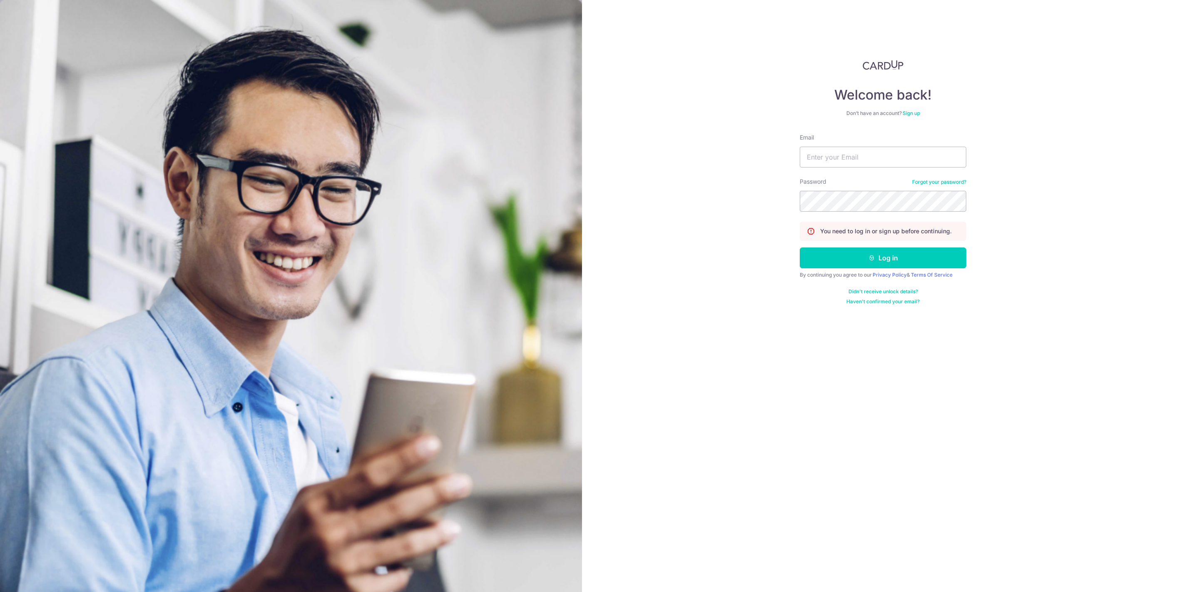 This screenshot has width=1184, height=592. What do you see at coordinates (886, 231) in the screenshot?
I see `p: You need to log in or sign up before continuing.` at bounding box center [886, 231].